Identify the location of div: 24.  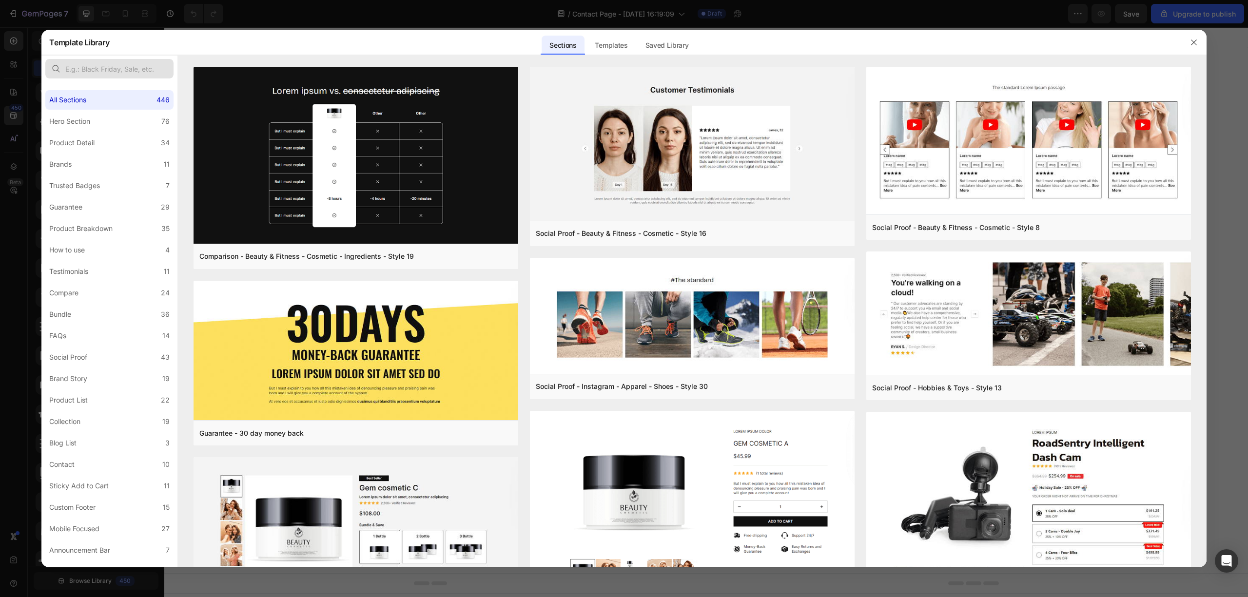
(165, 293).